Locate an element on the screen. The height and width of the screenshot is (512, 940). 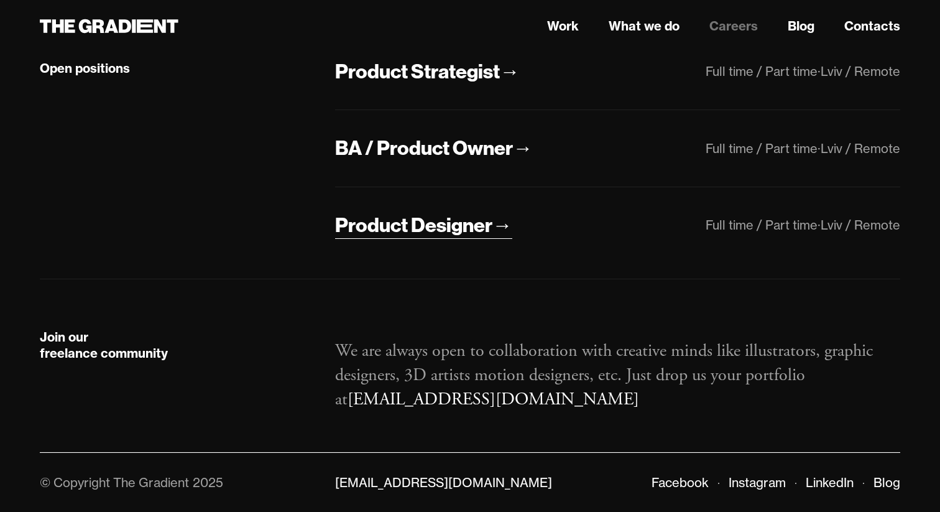
a: Contacts is located at coordinates (872, 26).